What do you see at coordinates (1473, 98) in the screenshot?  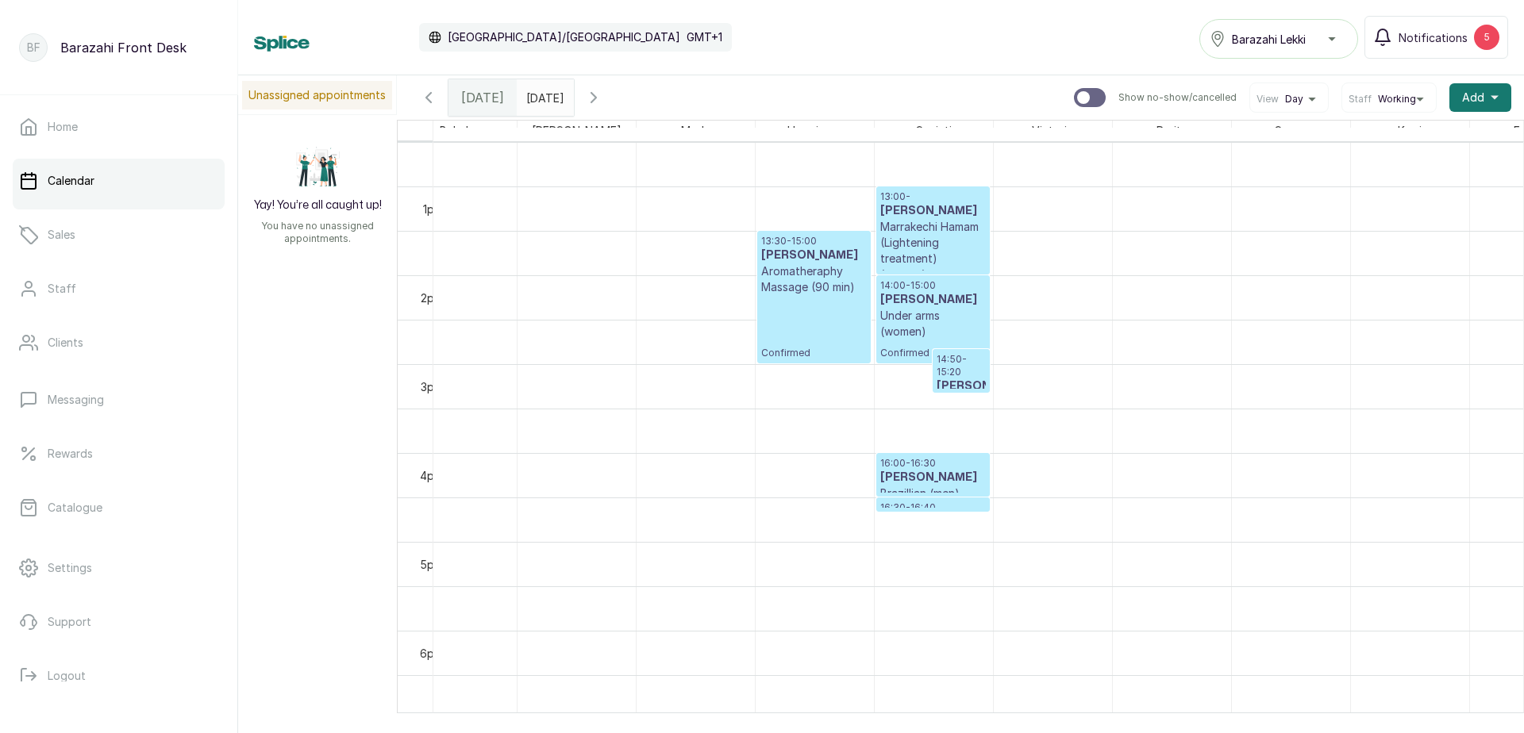 I see `span: Add` at bounding box center [1473, 98].